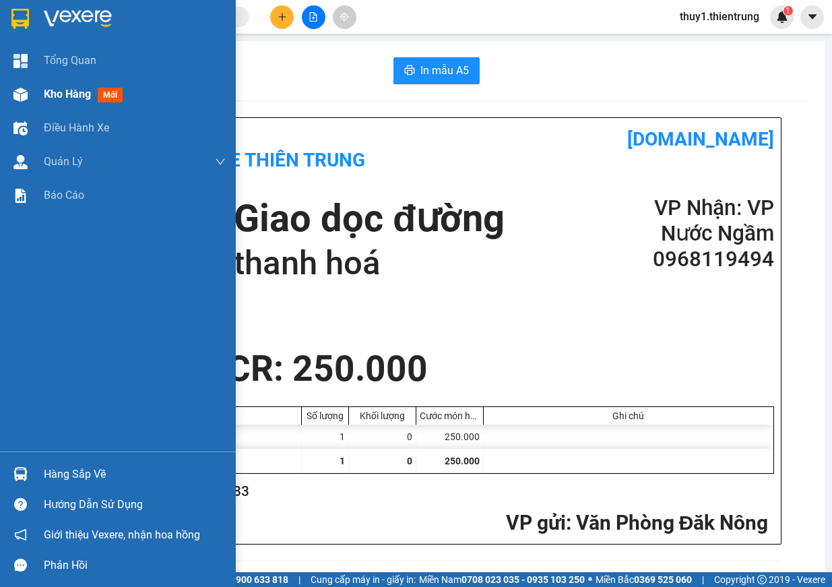 The width and height of the screenshot is (832, 587). What do you see at coordinates (369, 264) in the screenshot?
I see `h1: thanh hoá` at bounding box center [369, 264].